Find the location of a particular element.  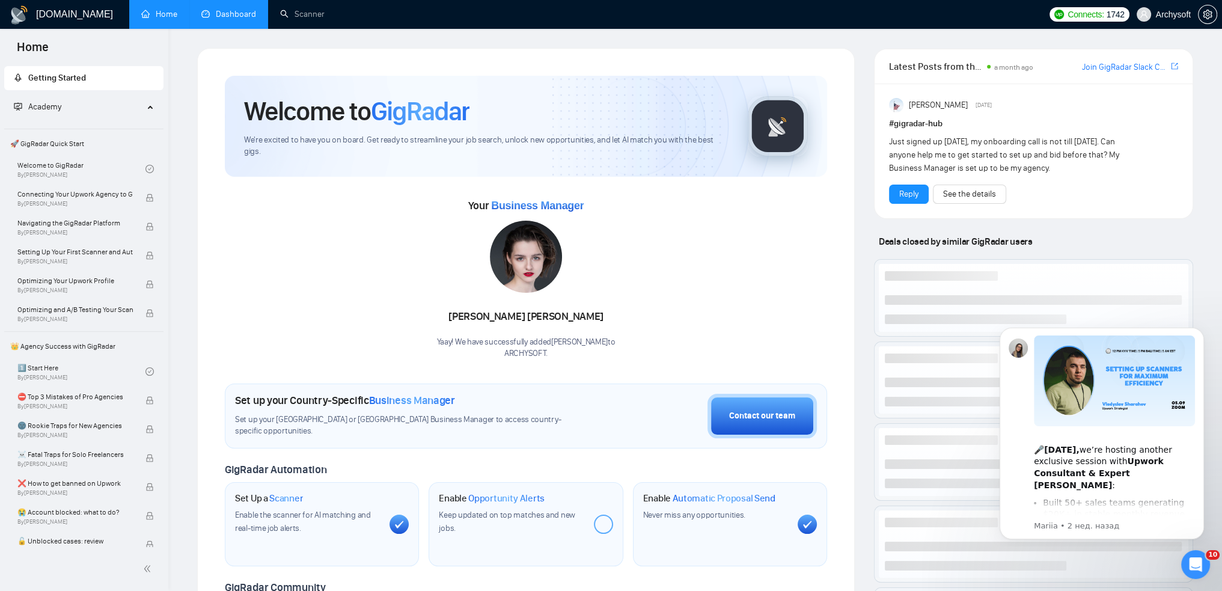

img: Profile image for Mariia is located at coordinates (37, 31).